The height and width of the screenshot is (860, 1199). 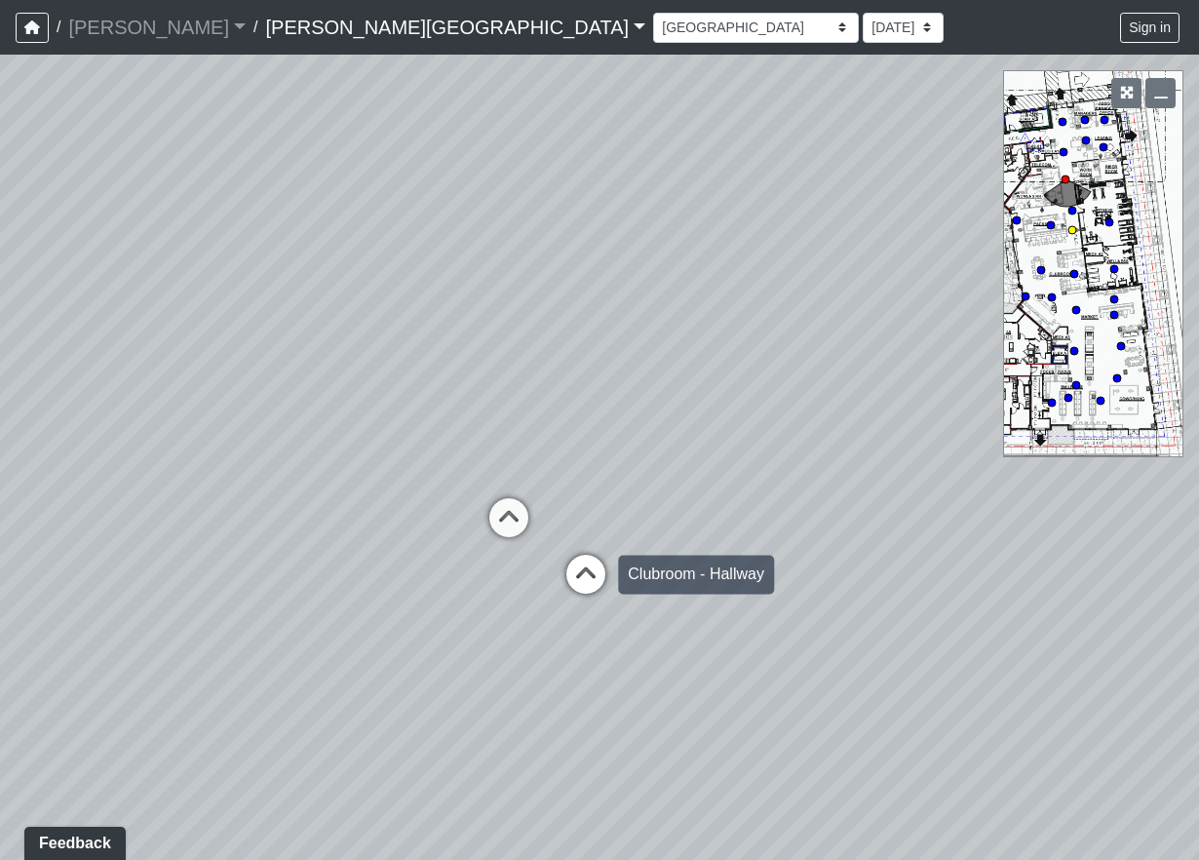 I want to click on div: Clubroom - Hallway, so click(x=696, y=574).